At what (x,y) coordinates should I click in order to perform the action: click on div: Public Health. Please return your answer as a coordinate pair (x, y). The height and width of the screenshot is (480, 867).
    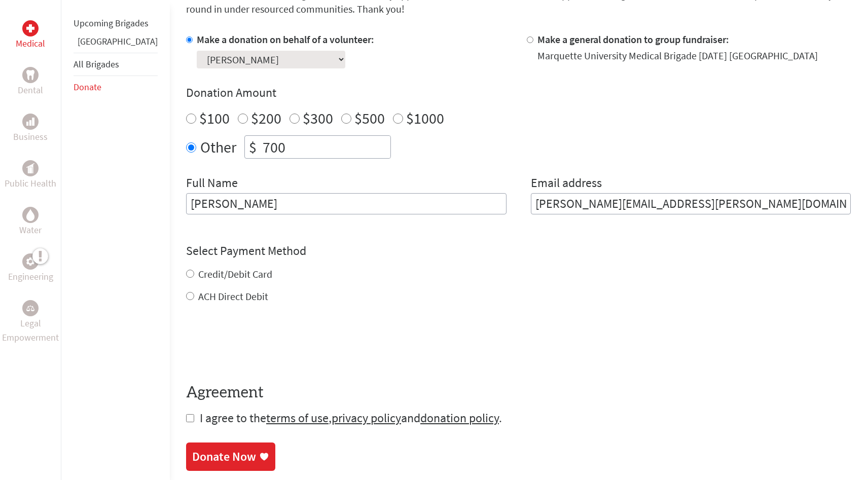
    Looking at the image, I should click on (30, 168).